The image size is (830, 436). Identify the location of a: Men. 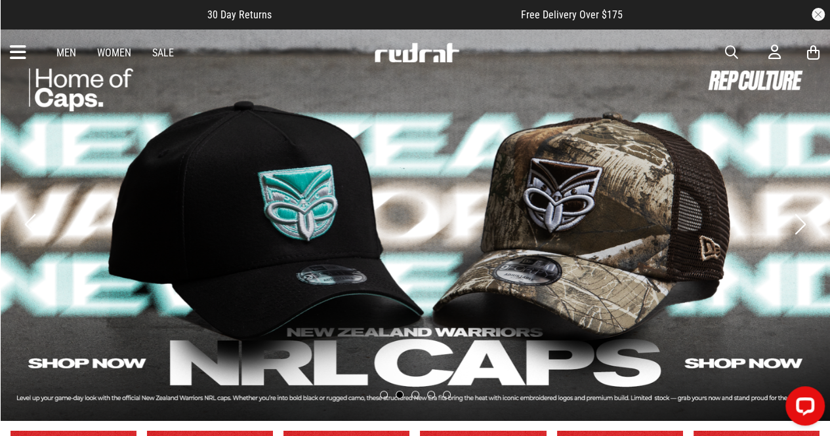
(66, 52).